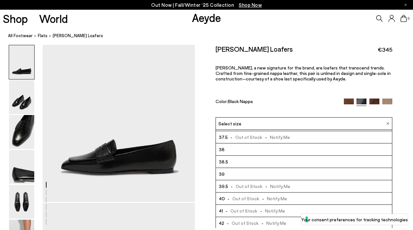 The image size is (413, 230). What do you see at coordinates (222, 149) in the screenshot?
I see `span: 38` at bounding box center [222, 149].